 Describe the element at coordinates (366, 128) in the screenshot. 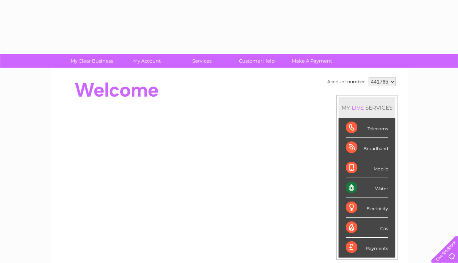

I see `div: Telecoms` at that location.